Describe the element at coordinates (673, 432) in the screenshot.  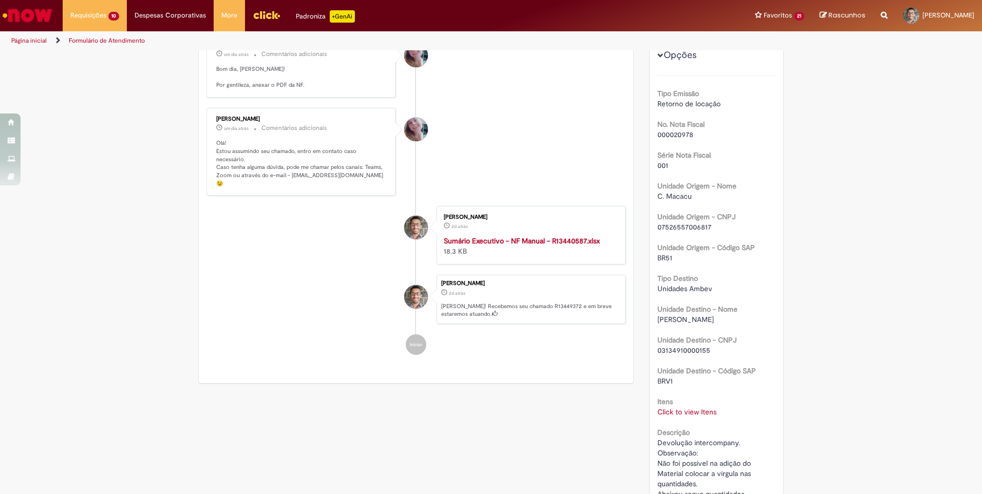
I see `b: Descrição` at that location.